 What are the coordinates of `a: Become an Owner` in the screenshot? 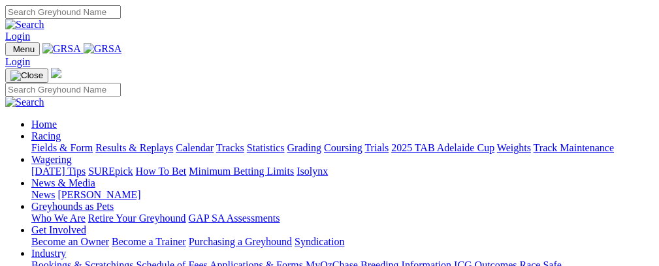 It's located at (70, 242).